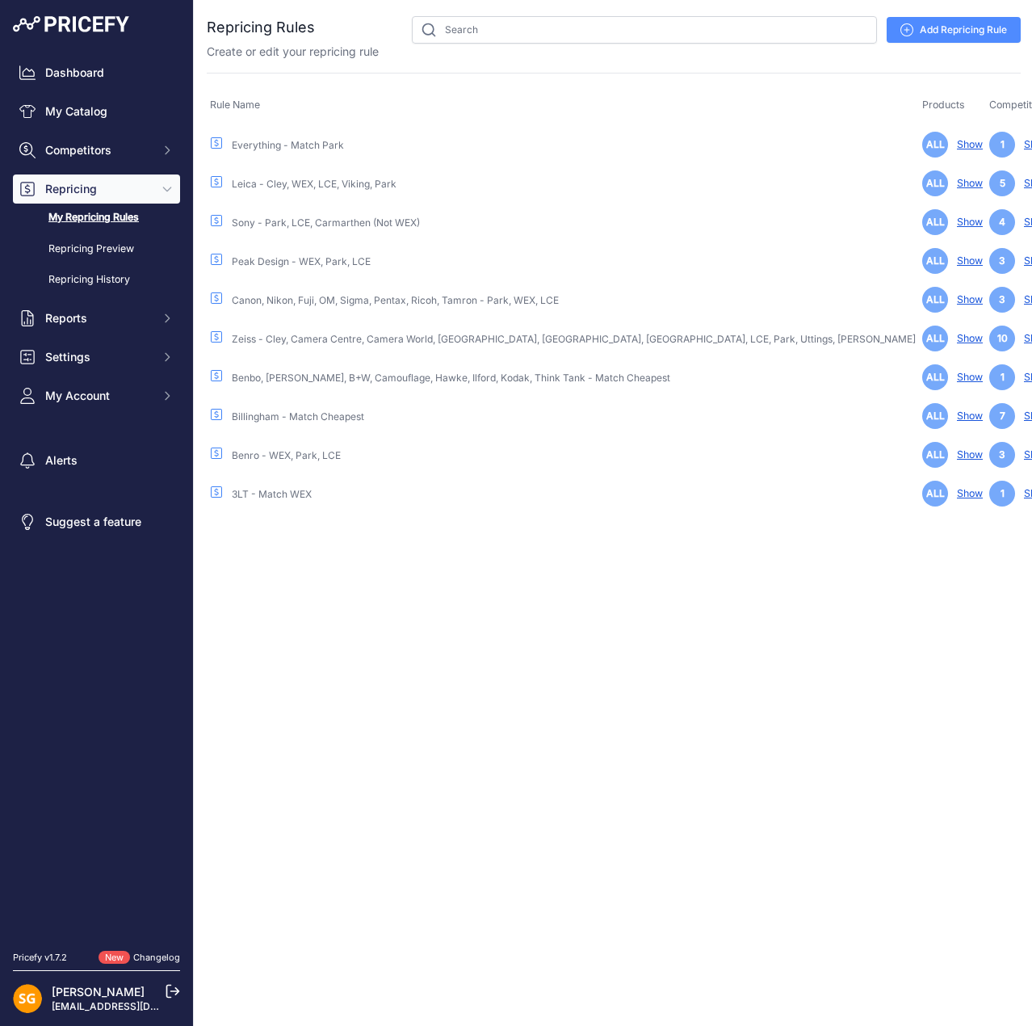 This screenshot has width=1032, height=1026. Describe the element at coordinates (96, 318) in the screenshot. I see `button: Reports` at that location.